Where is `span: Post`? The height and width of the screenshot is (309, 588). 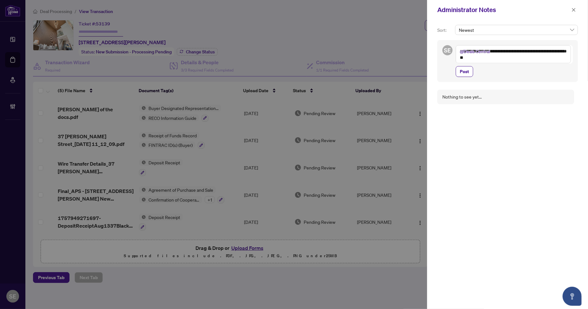
span: Post is located at coordinates (464, 71).